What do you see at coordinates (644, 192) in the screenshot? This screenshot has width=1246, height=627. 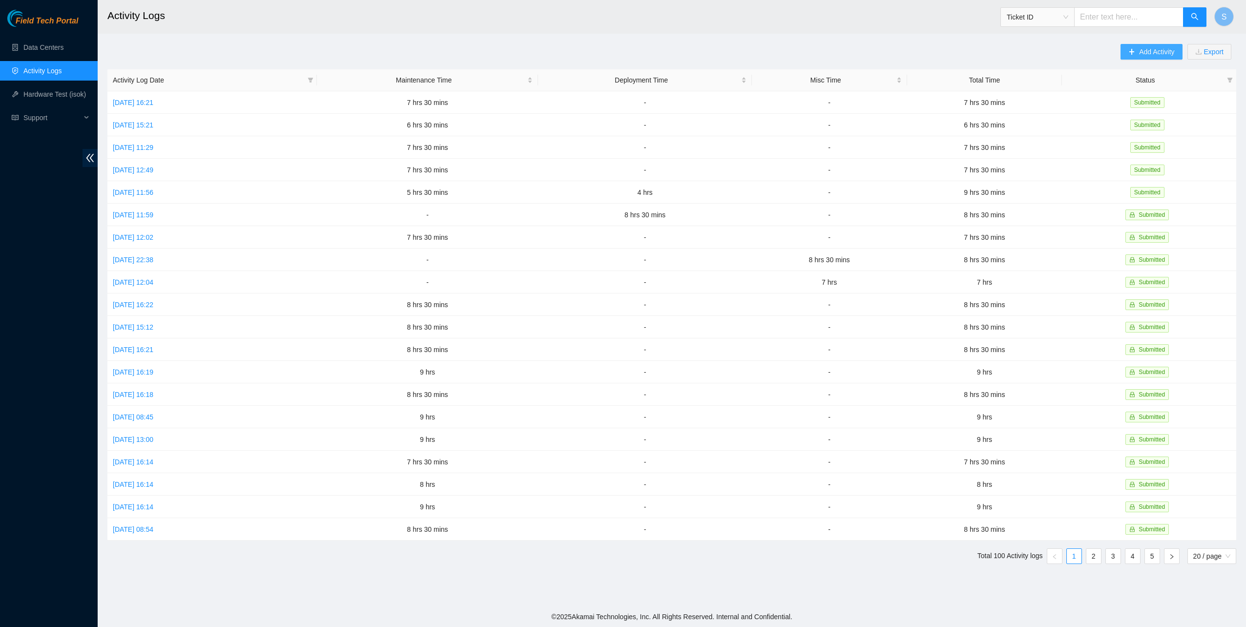 I see `td: 4 hrs` at bounding box center [644, 192].